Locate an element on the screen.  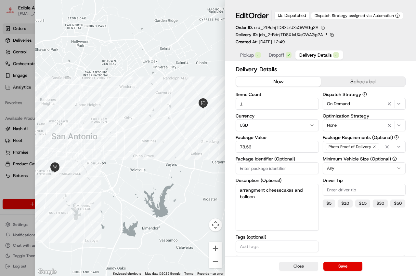
button: $30 is located at coordinates (380, 203).